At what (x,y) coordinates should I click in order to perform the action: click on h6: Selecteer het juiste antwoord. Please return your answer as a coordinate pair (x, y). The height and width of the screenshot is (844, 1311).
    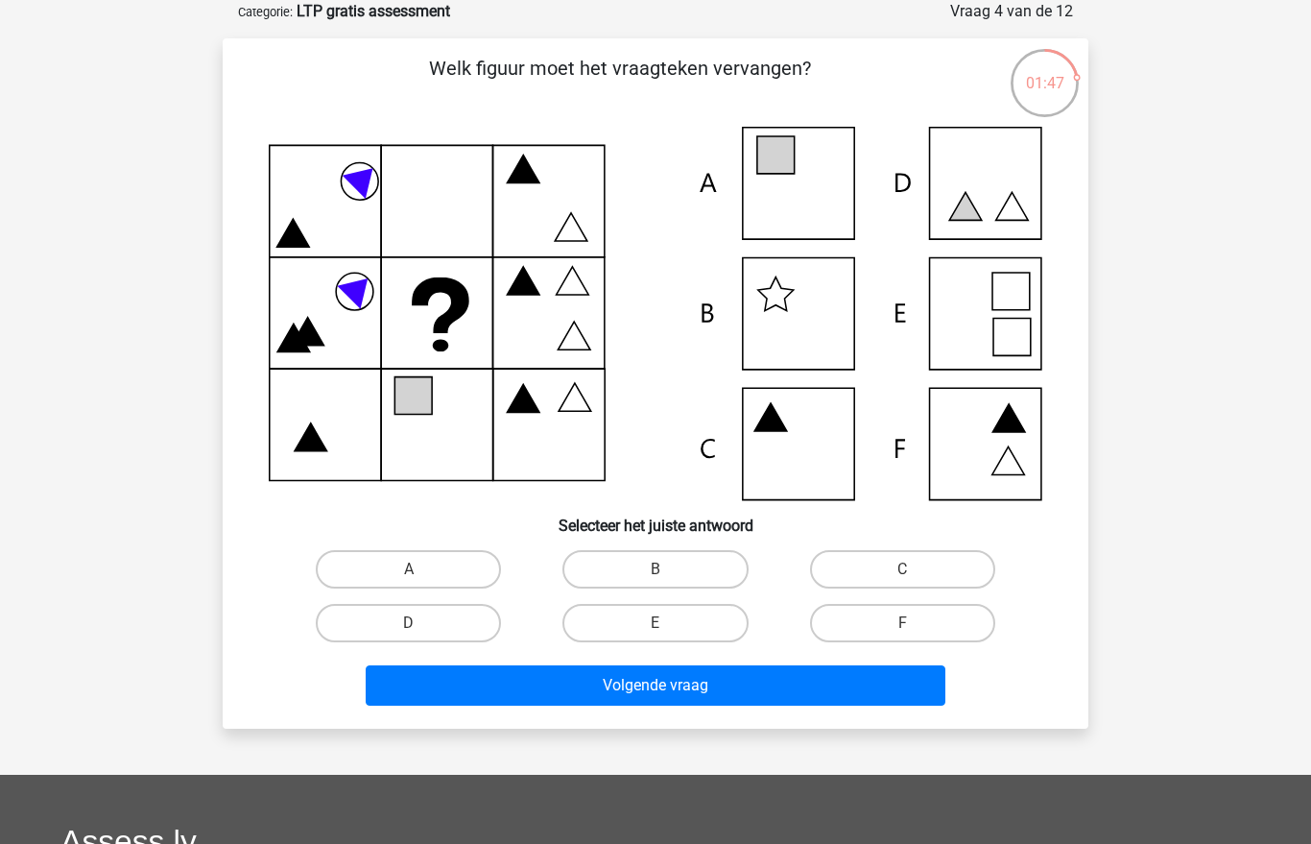
    Looking at the image, I should click on (655, 517).